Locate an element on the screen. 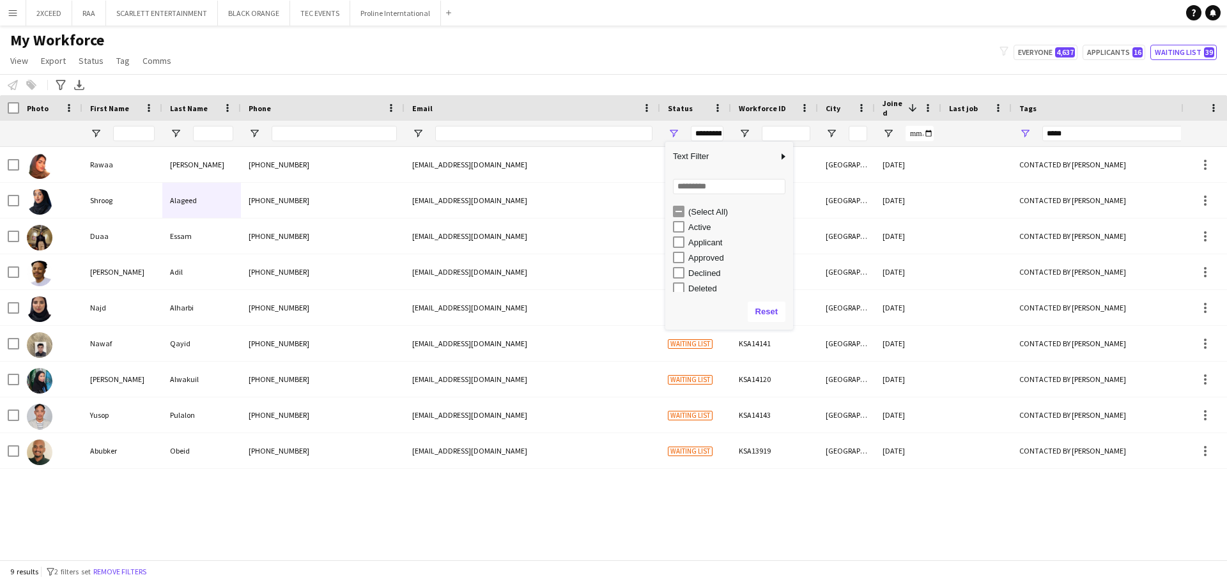  span: Phone is located at coordinates (259, 108).